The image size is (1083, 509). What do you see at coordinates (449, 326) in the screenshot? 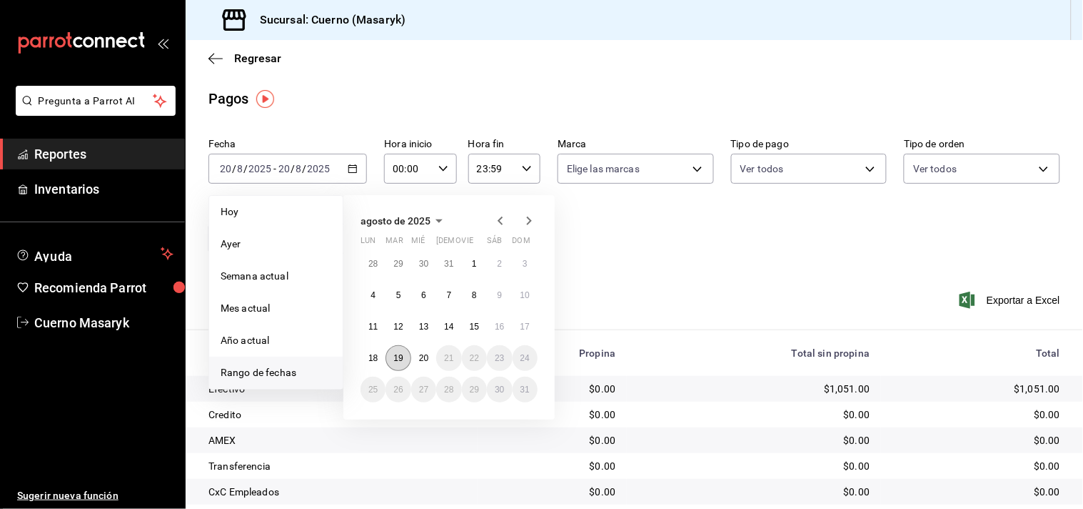
I see `abbr: 14 de agosto de 2025` at bounding box center [449, 326].